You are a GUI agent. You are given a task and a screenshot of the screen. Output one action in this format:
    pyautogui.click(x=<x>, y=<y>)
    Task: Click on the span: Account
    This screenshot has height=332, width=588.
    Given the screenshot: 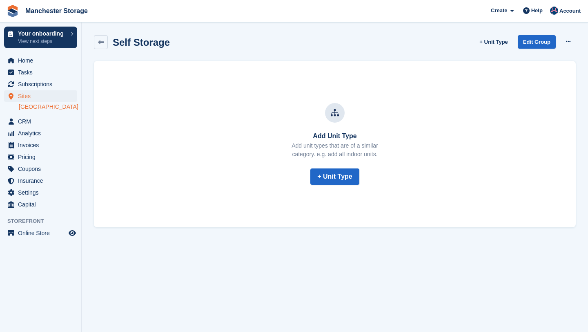 What is the action you would take?
    pyautogui.click(x=570, y=11)
    